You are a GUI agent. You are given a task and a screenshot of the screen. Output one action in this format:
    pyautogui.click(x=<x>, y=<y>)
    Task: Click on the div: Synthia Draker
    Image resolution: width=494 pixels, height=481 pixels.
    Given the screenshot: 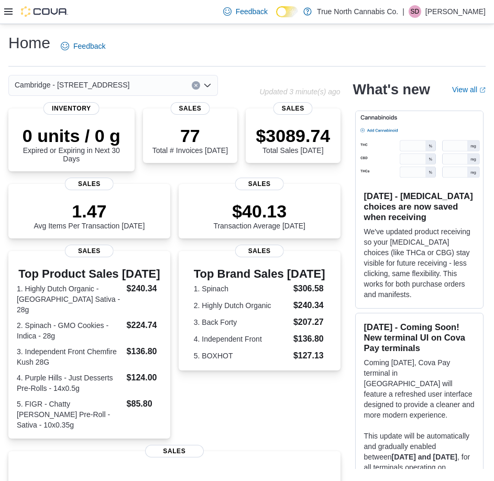 What is the action you would take?
    pyautogui.click(x=415, y=12)
    